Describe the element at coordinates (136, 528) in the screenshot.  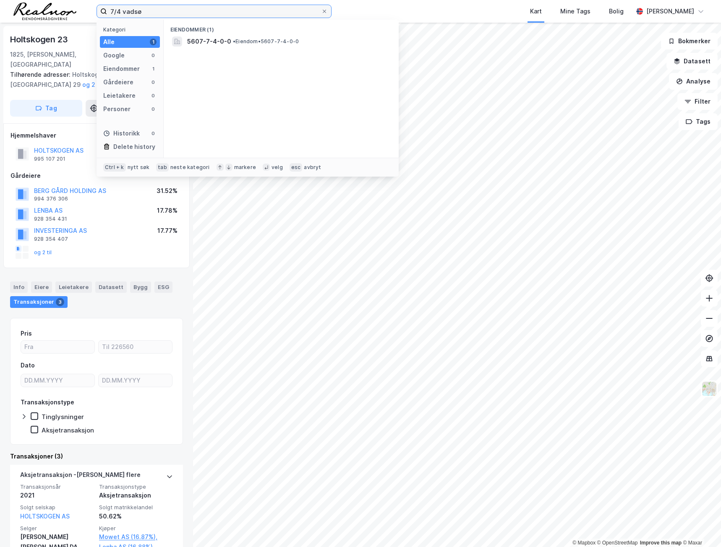
I see `span: Kjøper` at that location.